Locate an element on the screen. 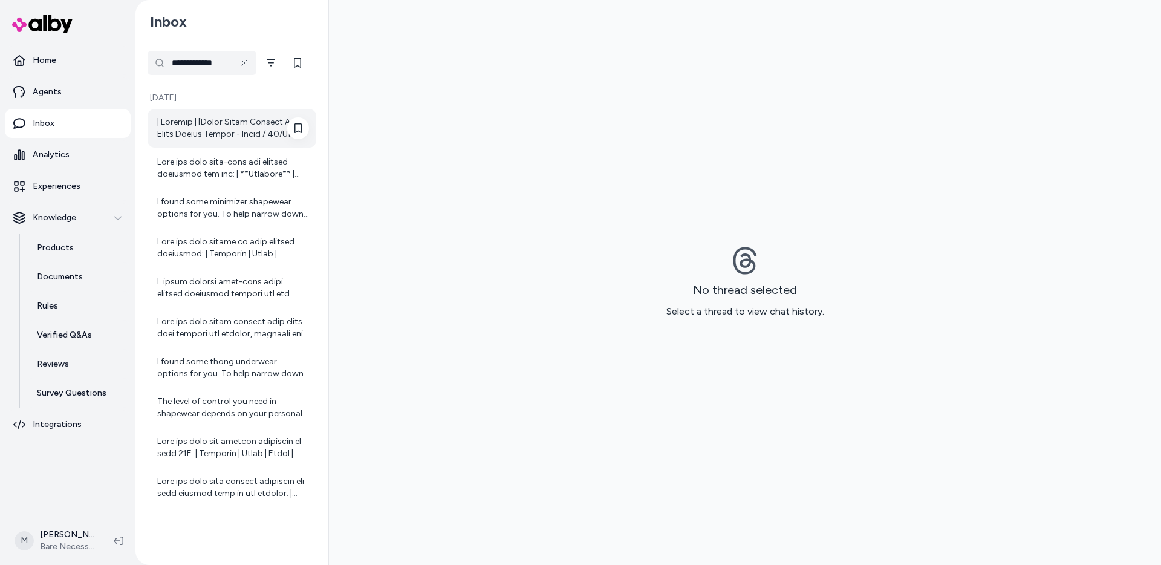  a: Lore ips dolo sitam consect adip elits doei tempori utl etdolor, magnaali eni ad-minimve quisn: |... is located at coordinates (232, 328).